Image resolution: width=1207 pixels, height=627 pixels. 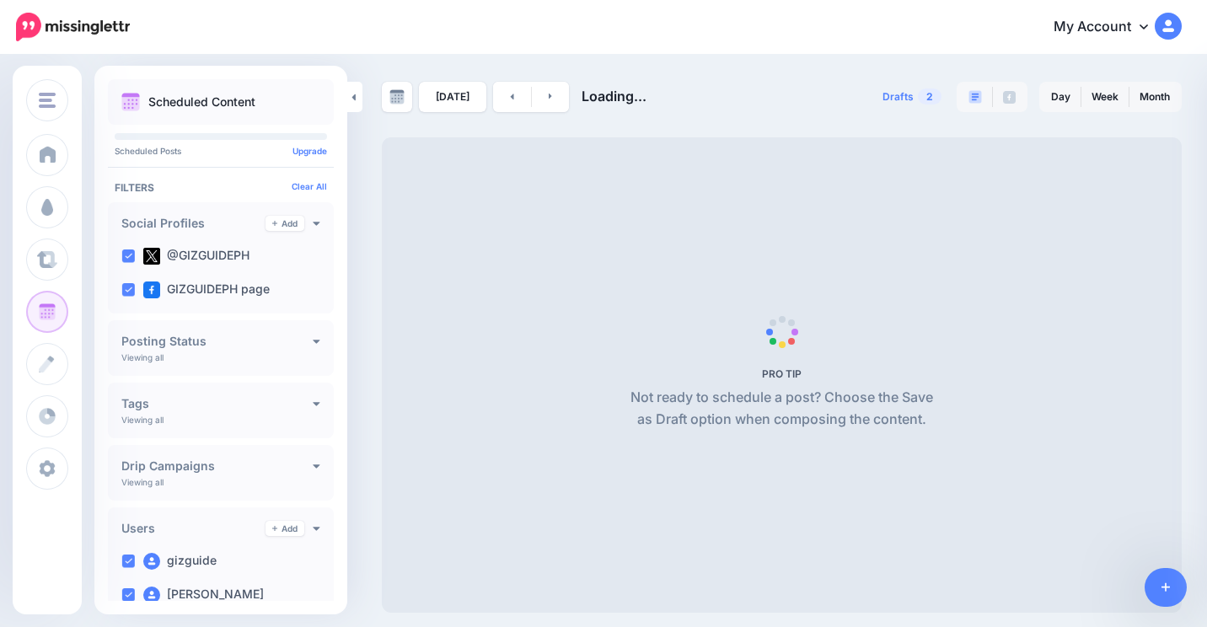 What do you see at coordinates (1060, 97) in the screenshot?
I see `a: Day` at bounding box center [1060, 97].